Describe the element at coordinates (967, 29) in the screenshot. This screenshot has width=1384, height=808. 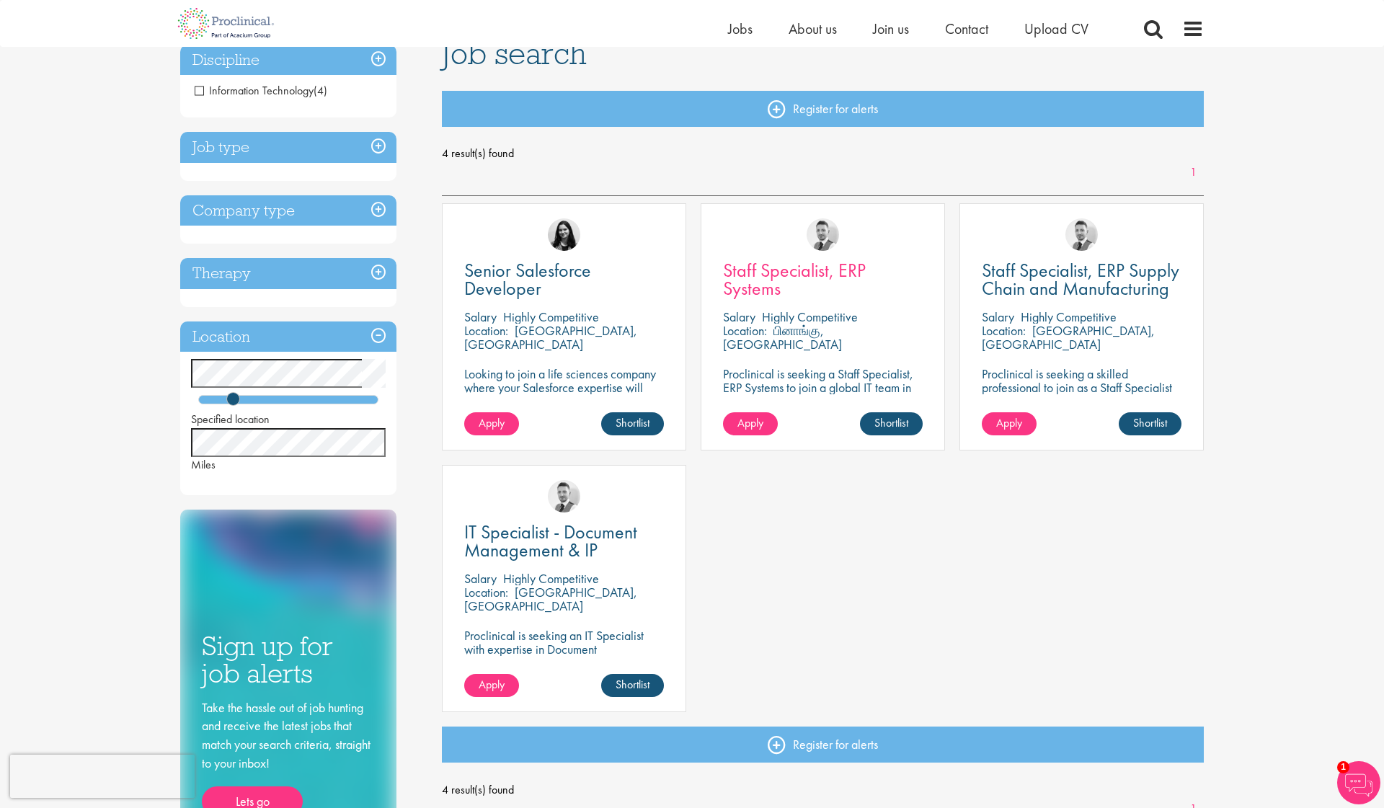
I see `a: Contact` at that location.